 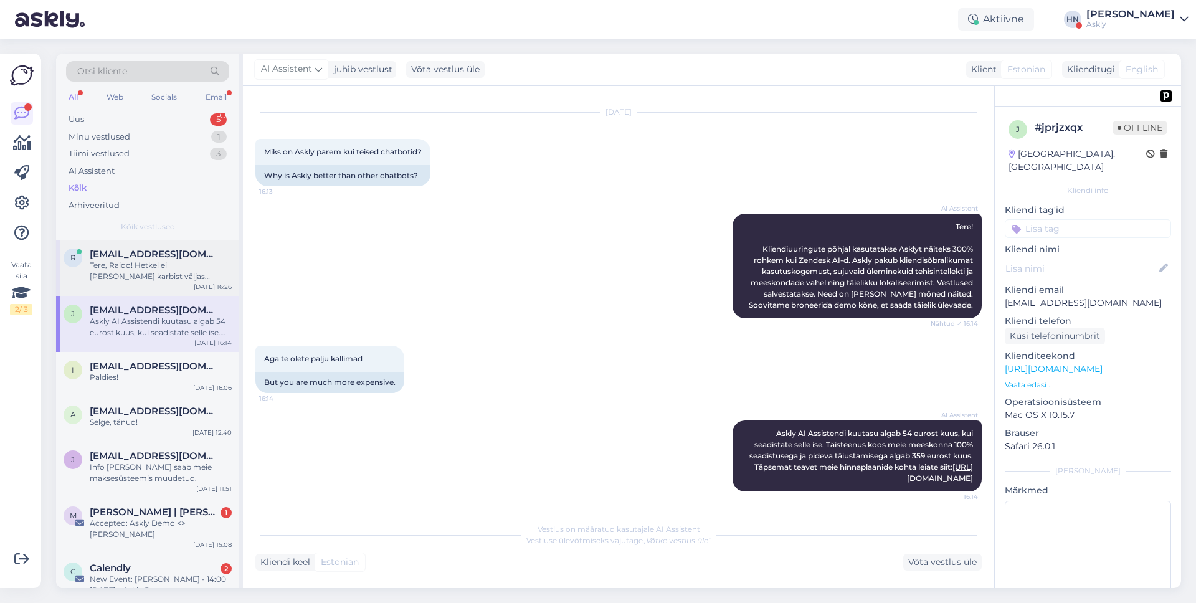 I want to click on img: pd, so click(x=1166, y=96).